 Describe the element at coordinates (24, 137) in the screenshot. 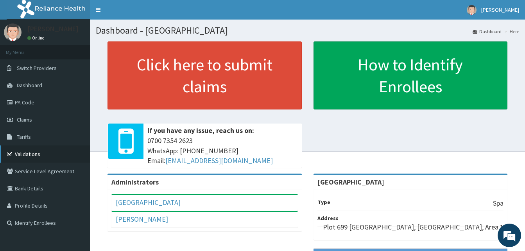

I see `span: Tariffs` at that location.